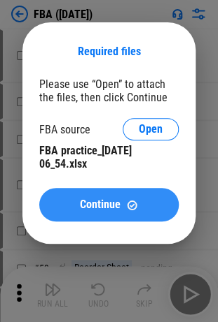 This screenshot has height=322, width=218. What do you see at coordinates (108, 51) in the screenshot?
I see `div: Required files` at bounding box center [108, 51].